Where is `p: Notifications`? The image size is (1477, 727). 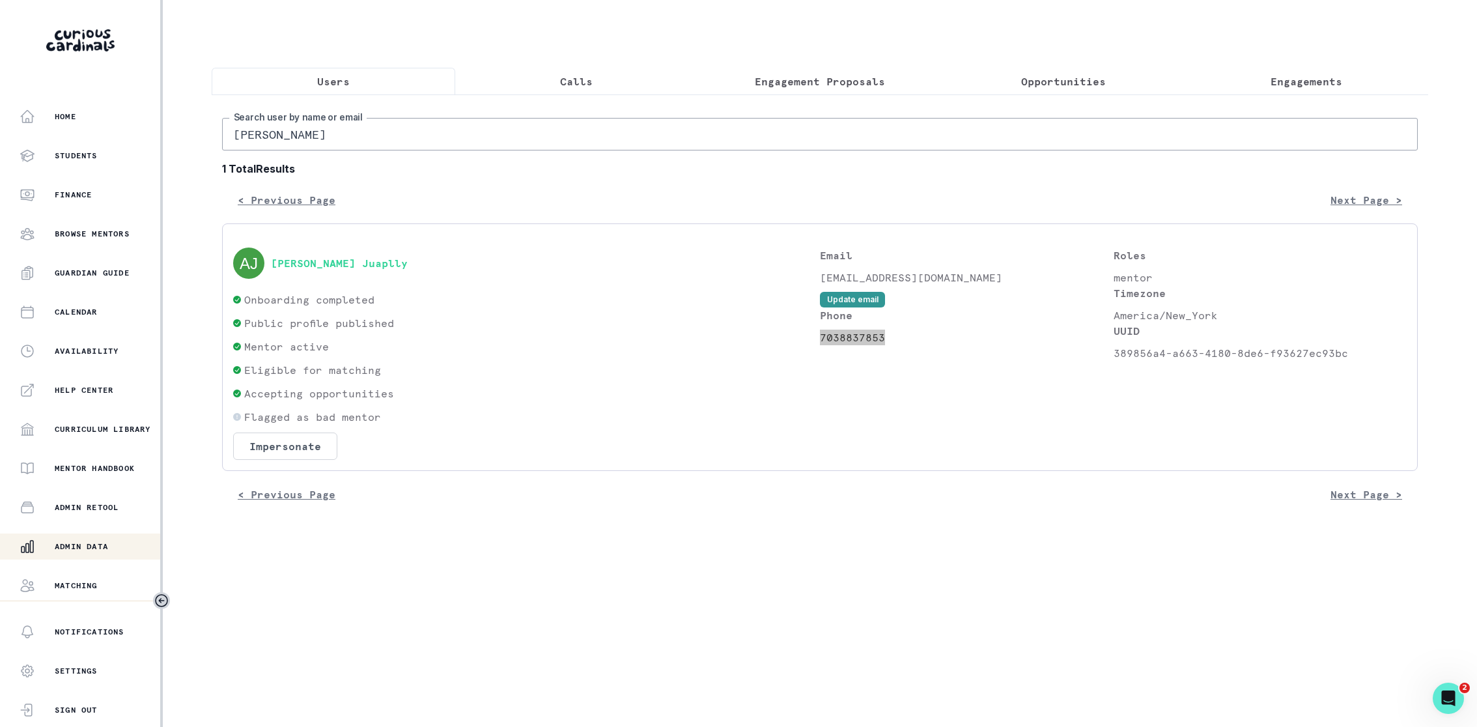
p: Notifications is located at coordinates (89, 632).